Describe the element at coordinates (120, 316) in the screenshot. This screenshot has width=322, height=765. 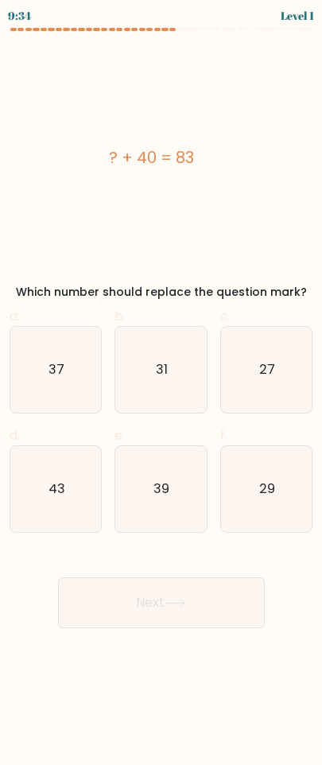
I see `span: b.` at that location.